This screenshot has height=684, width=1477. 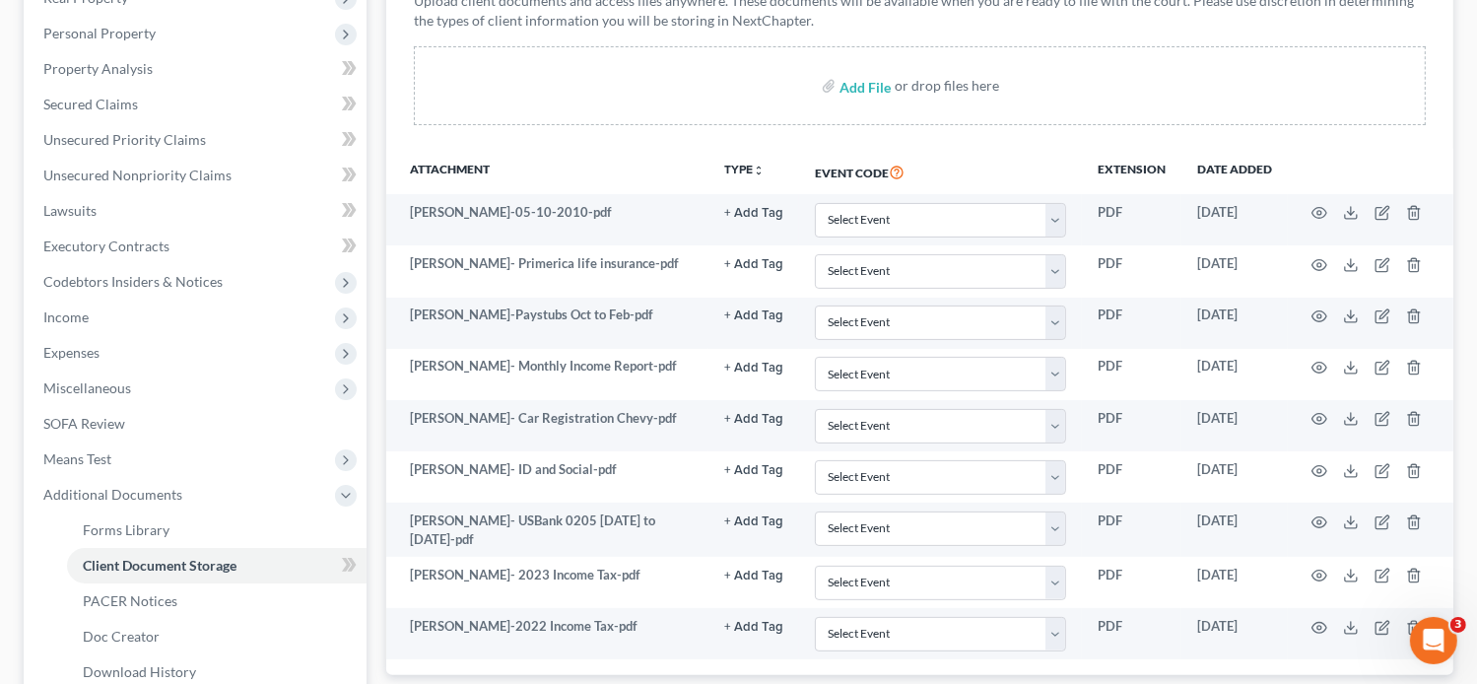 I want to click on div: or drop files here, so click(x=947, y=86).